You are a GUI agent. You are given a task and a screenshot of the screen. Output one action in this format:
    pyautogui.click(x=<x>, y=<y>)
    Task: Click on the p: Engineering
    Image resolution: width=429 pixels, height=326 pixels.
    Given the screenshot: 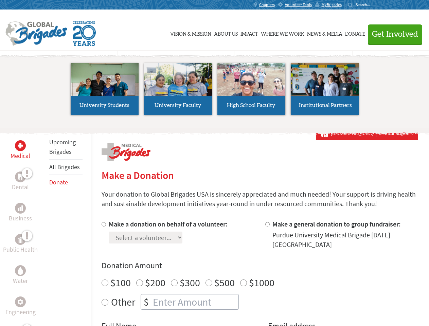 What is the action you would take?
    pyautogui.click(x=20, y=312)
    